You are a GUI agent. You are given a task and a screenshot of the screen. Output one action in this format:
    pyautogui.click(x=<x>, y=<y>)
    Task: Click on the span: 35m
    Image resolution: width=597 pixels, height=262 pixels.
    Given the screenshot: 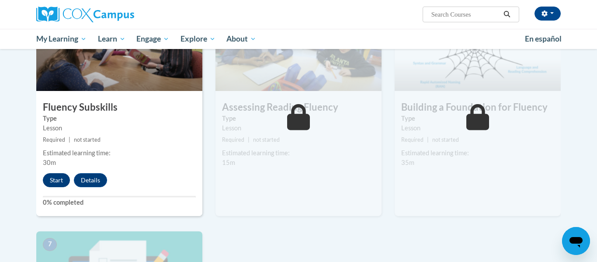 What is the action you would take?
    pyautogui.click(x=408, y=162)
    